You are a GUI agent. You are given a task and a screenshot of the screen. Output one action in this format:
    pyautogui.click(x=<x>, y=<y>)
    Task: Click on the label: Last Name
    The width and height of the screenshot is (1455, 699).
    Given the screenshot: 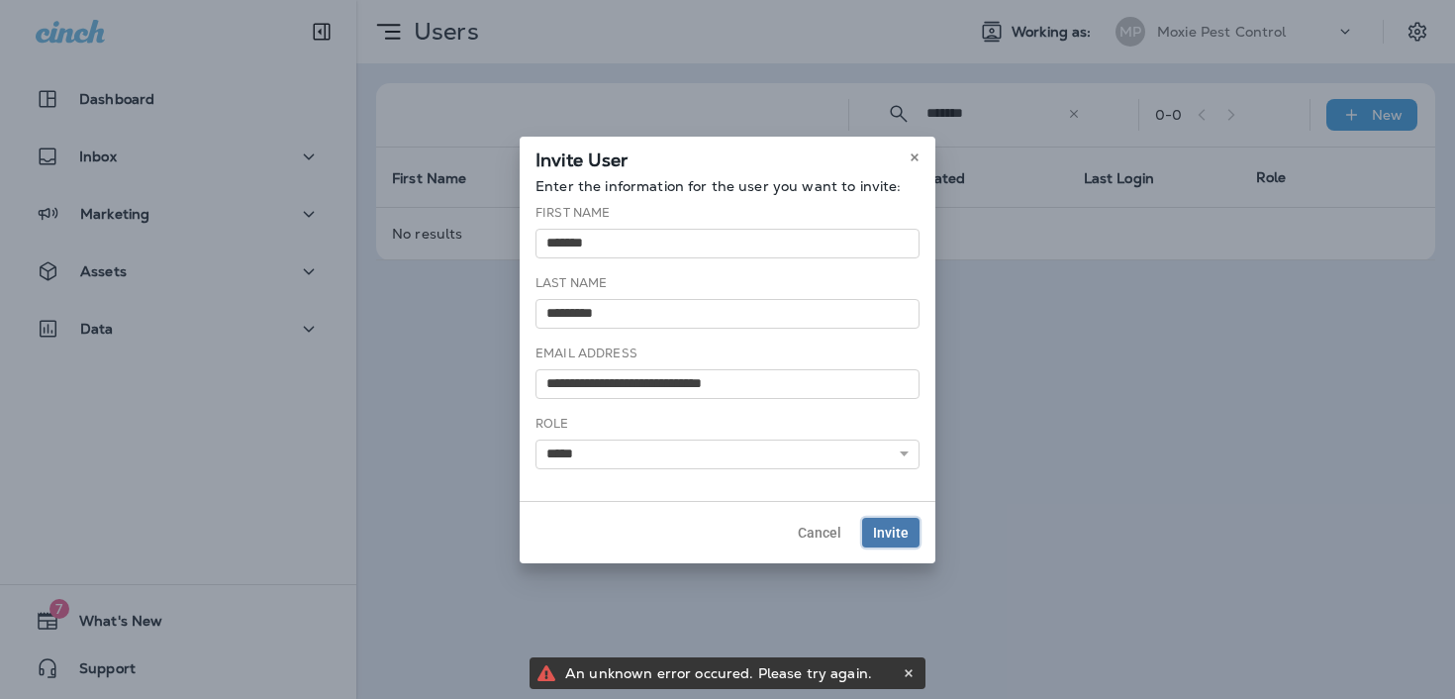 What is the action you would take?
    pyautogui.click(x=571, y=283)
    